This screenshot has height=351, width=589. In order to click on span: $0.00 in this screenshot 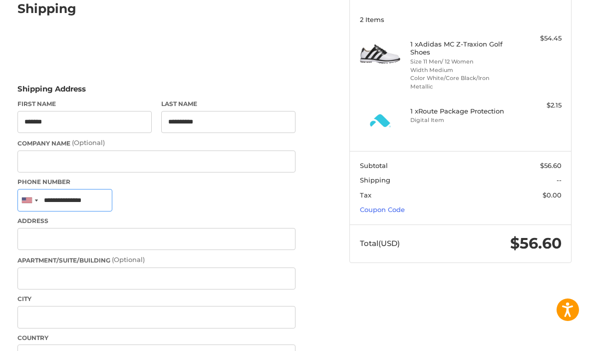, I will do `click(552, 195)`.